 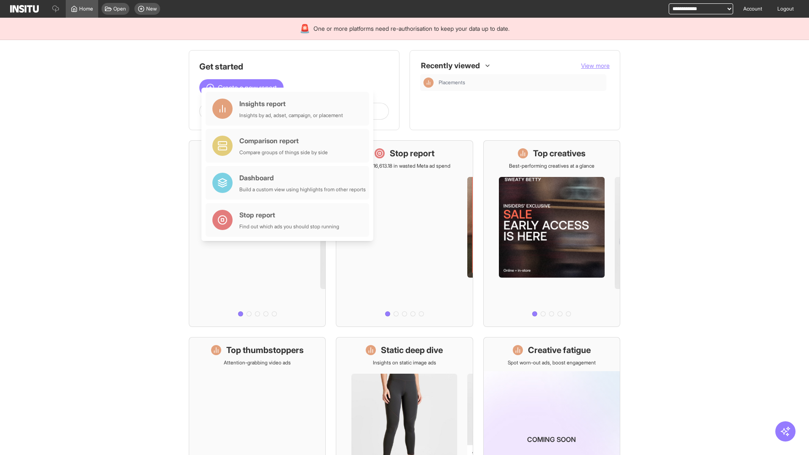 What do you see at coordinates (294, 67) in the screenshot?
I see `h1: Get started` at bounding box center [294, 67].